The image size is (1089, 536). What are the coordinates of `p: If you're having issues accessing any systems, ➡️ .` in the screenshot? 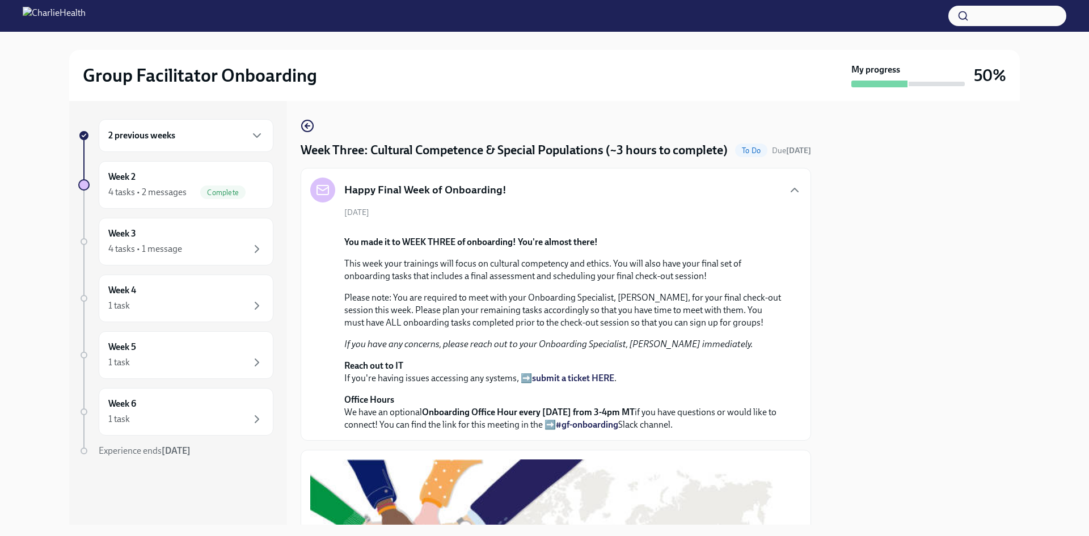 It's located at (564, 372).